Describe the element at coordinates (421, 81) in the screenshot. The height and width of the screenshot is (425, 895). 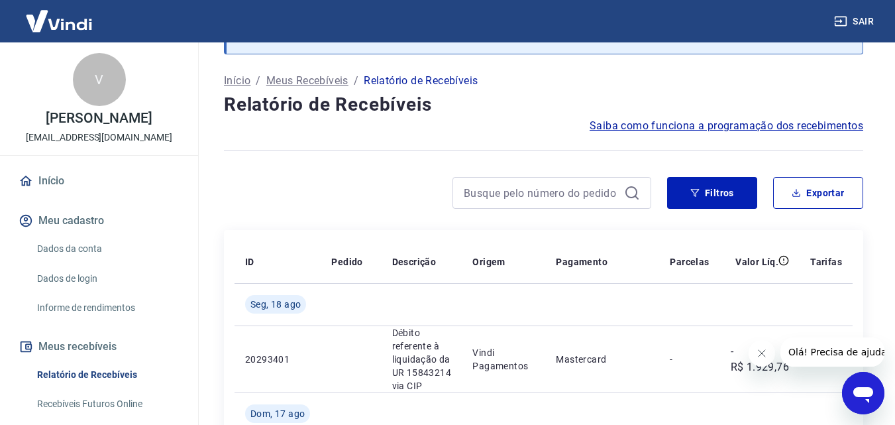
I see `p: Relatório de Recebíveis` at that location.